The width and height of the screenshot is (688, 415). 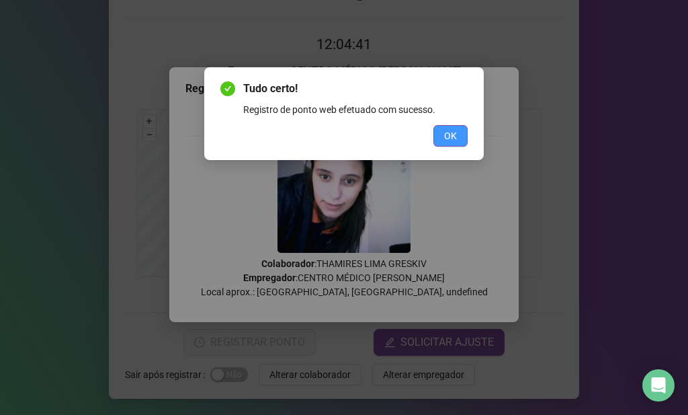 What do you see at coordinates (450, 136) in the screenshot?
I see `button: OK` at bounding box center [450, 136].